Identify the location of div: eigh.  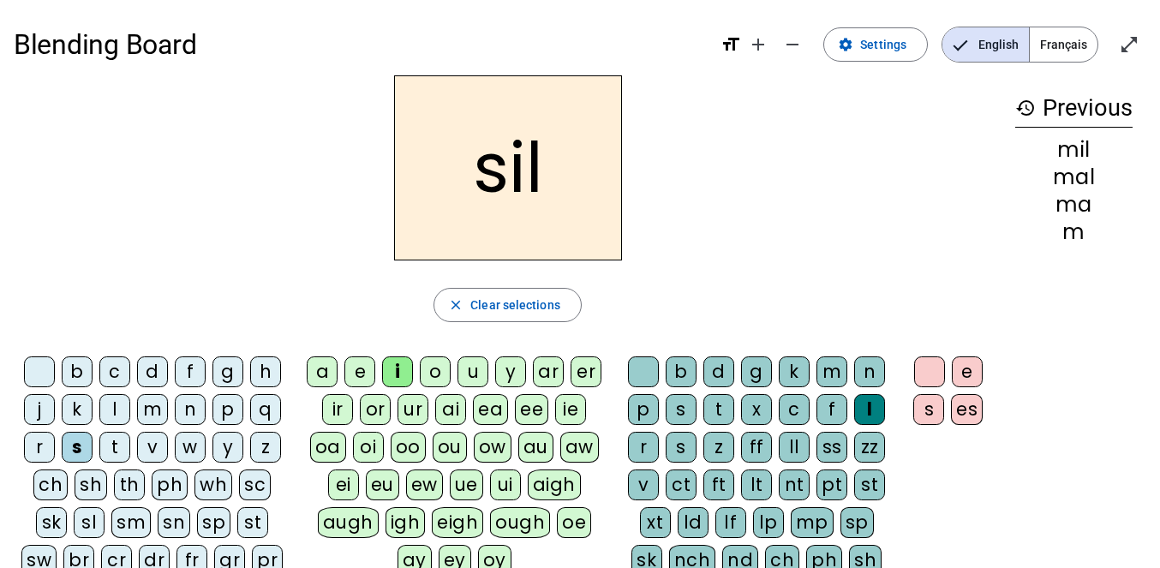
(457, 522).